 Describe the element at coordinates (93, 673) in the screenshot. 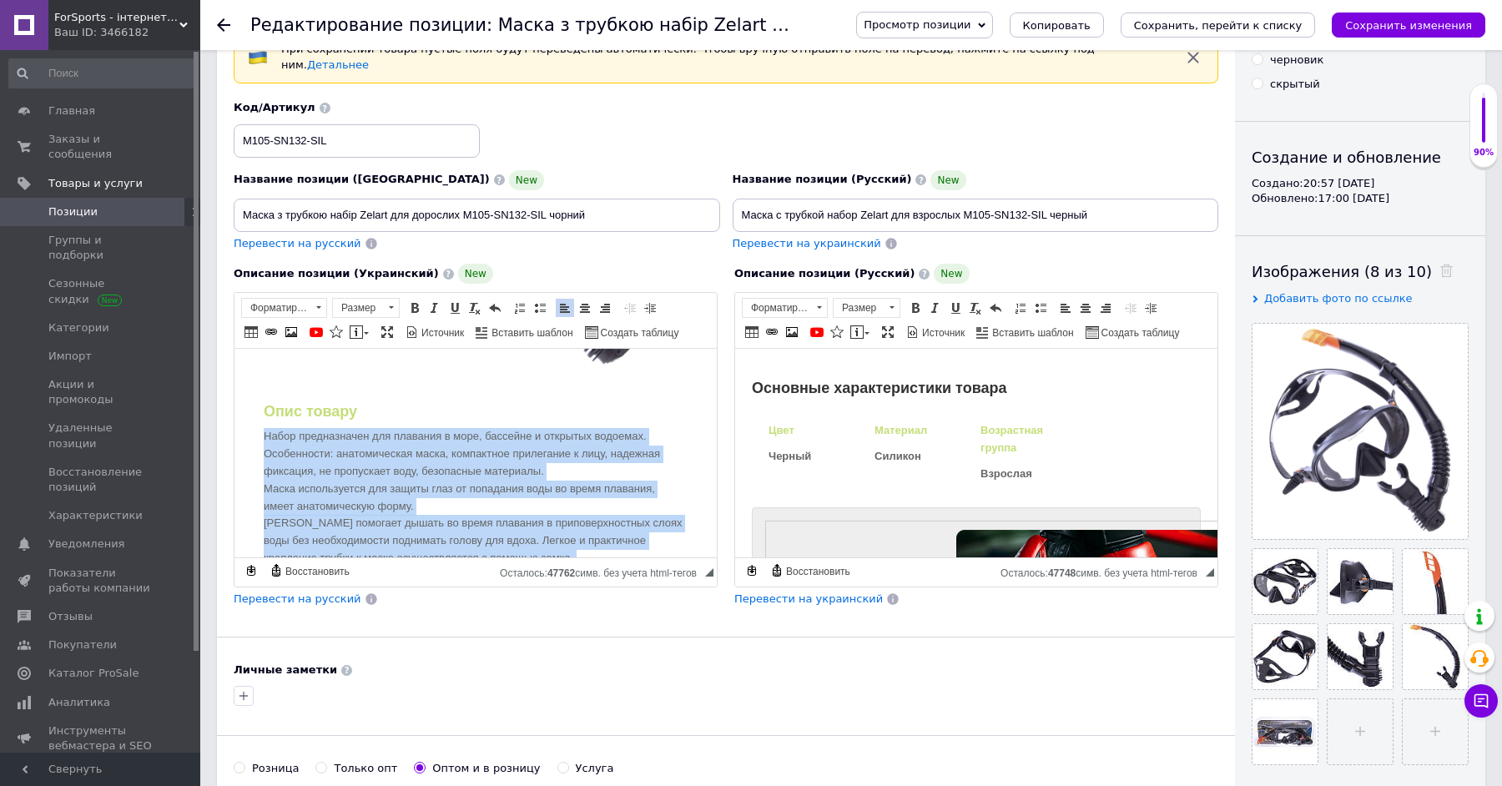

I see `span: Каталог ProSale` at that location.